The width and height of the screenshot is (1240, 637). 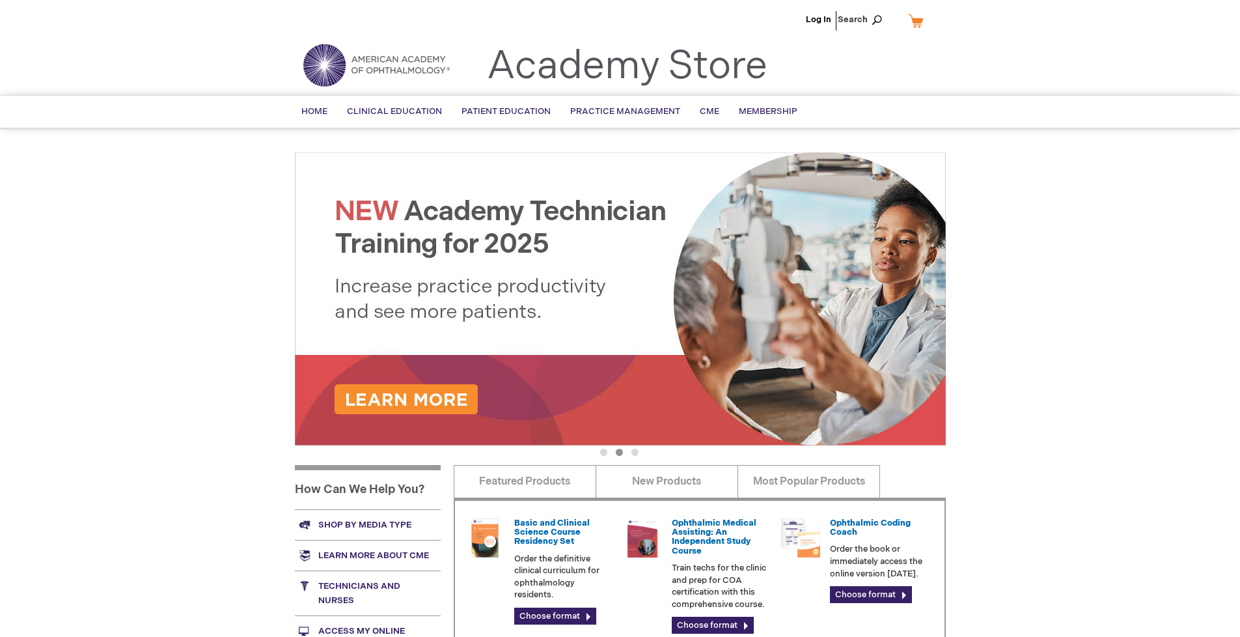 What do you see at coordinates (635, 452) in the screenshot?
I see `button: 3 of 3` at bounding box center [635, 452].